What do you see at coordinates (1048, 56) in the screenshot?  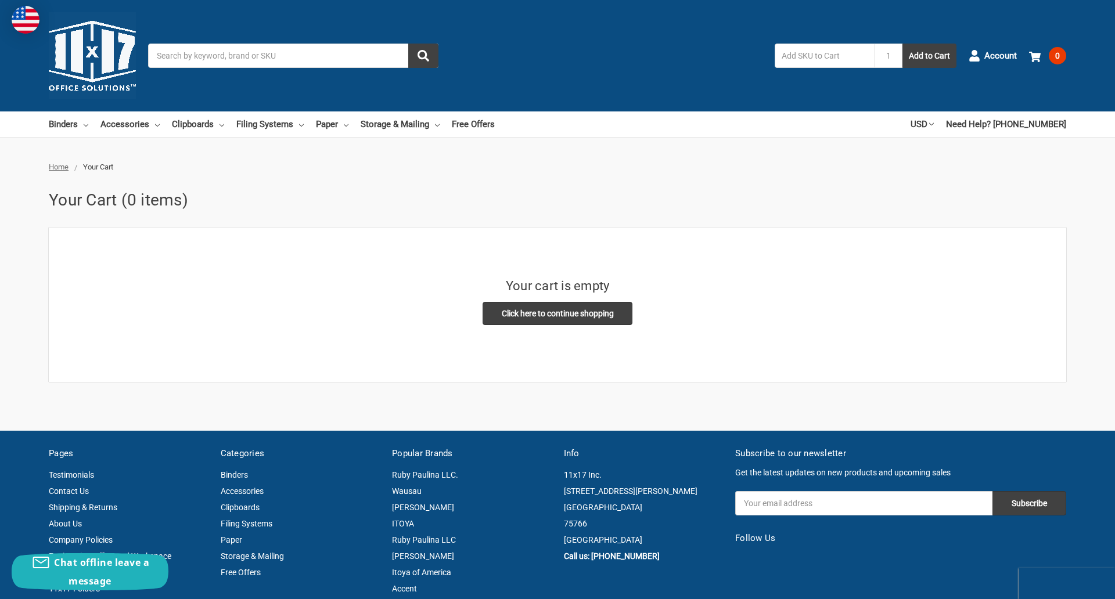 I see `a: 0` at bounding box center [1048, 56].